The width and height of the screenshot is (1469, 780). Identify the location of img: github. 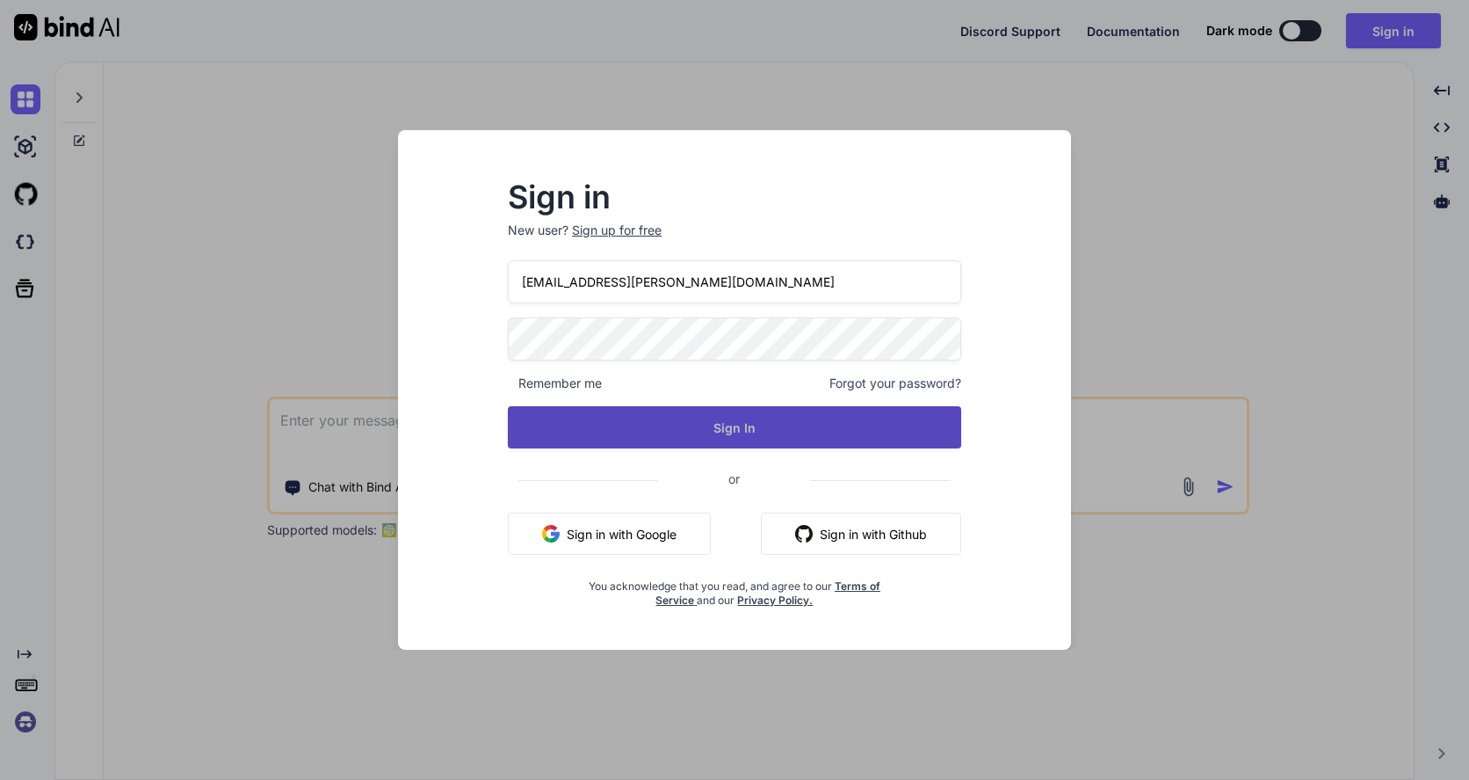
(804, 533).